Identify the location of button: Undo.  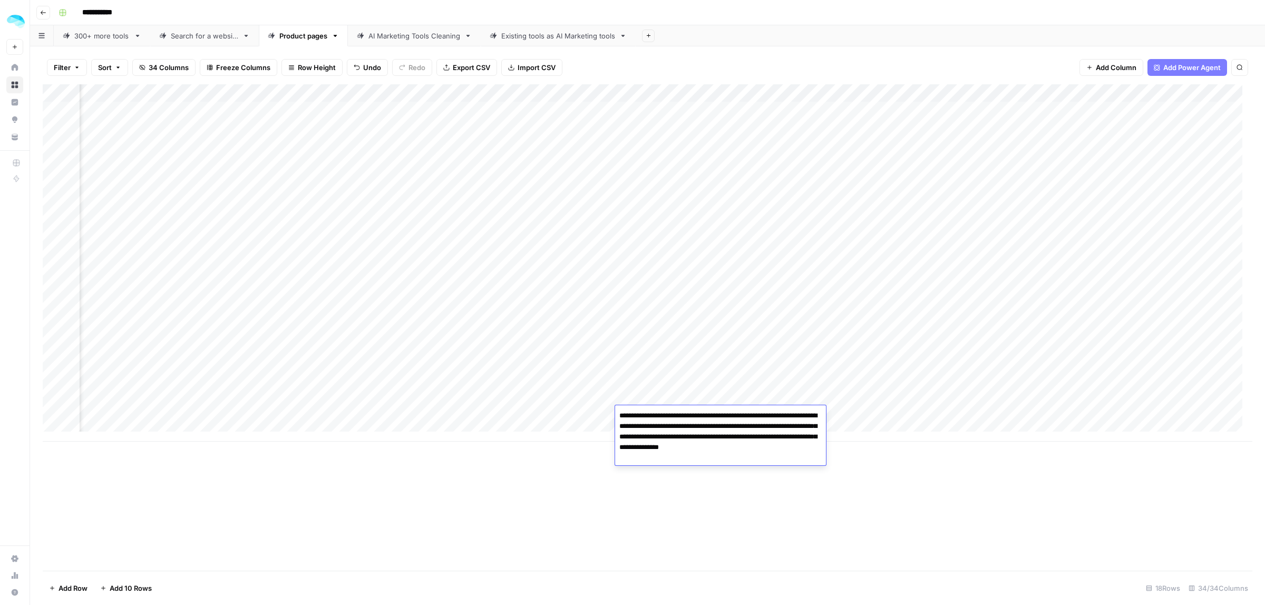
(367, 67).